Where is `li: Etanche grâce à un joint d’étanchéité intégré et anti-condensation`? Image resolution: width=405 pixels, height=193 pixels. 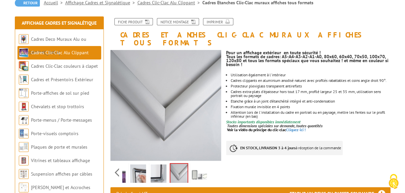
li: Etanche grâce à un joint d’étanchéité intégré et anti-condensation is located at coordinates (310, 101).